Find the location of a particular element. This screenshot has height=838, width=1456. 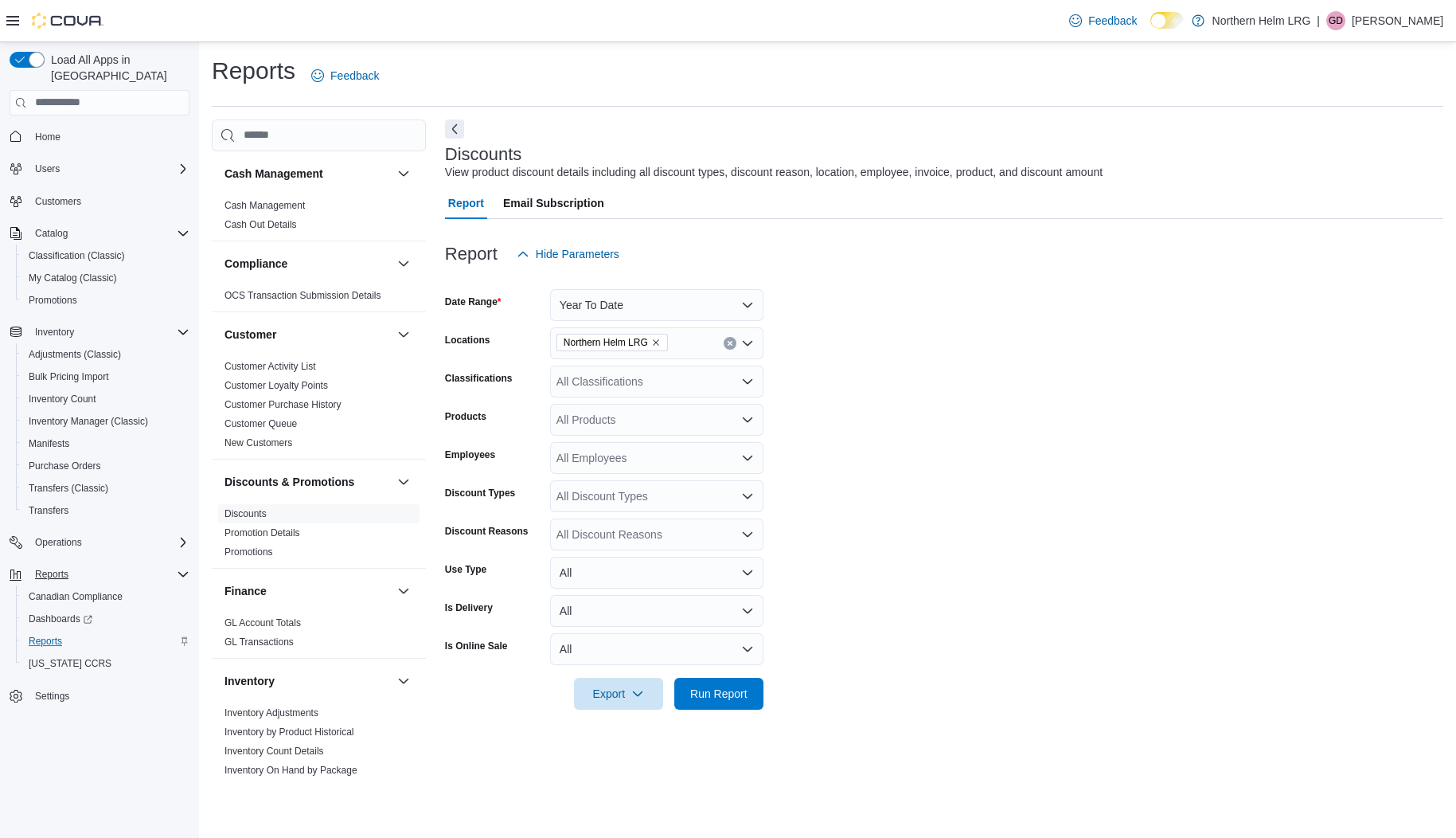

button: Run Report is located at coordinates (718, 693).